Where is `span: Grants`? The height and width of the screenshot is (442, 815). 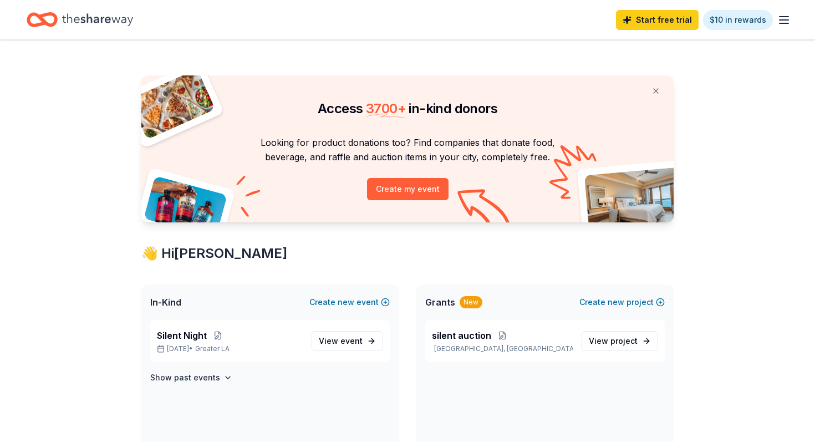
span: Grants is located at coordinates (440, 302).